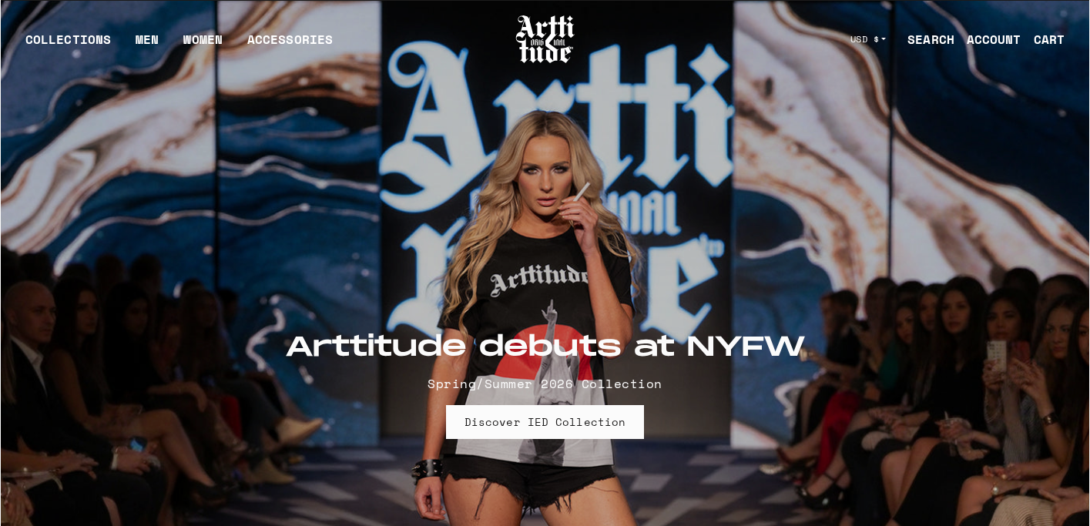 The height and width of the screenshot is (526, 1090). Describe the element at coordinates (1043, 39) in the screenshot. I see `a: Open cart` at that location.